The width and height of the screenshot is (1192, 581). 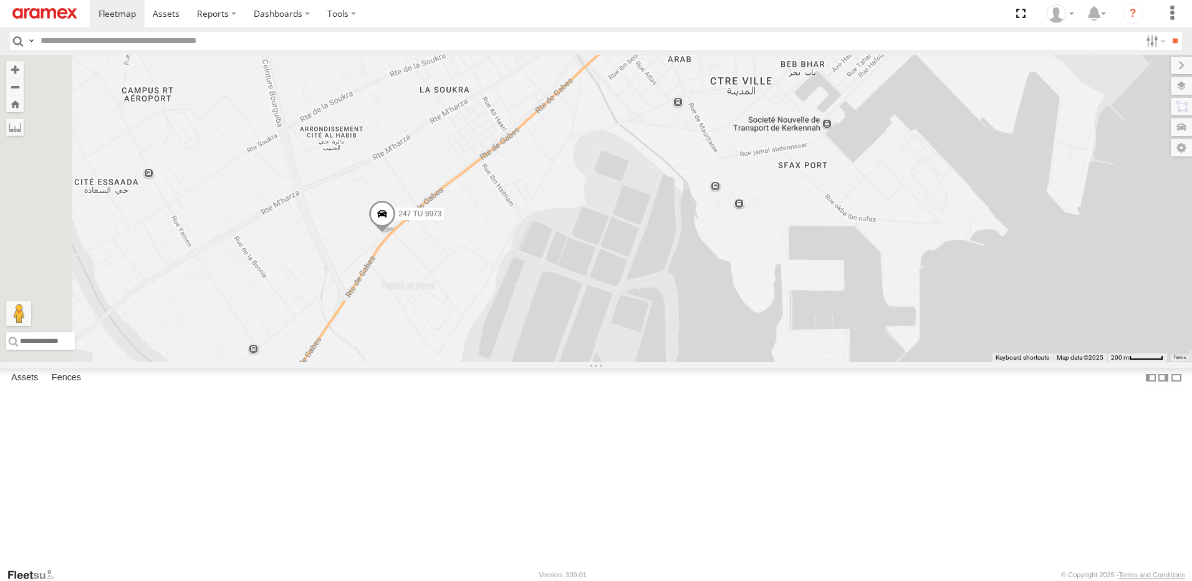 I want to click on img: aramex-logo.svg, so click(x=45, y=13).